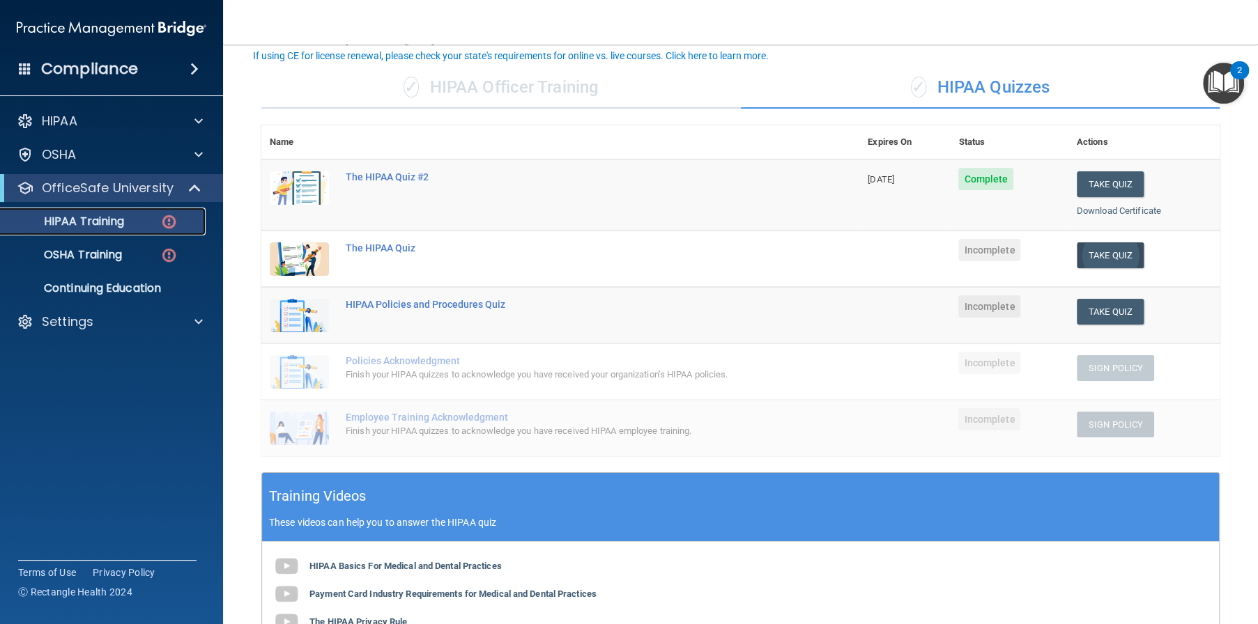 The width and height of the screenshot is (1258, 624). What do you see at coordinates (318, 496) in the screenshot?
I see `h5: Training Videos` at bounding box center [318, 496].